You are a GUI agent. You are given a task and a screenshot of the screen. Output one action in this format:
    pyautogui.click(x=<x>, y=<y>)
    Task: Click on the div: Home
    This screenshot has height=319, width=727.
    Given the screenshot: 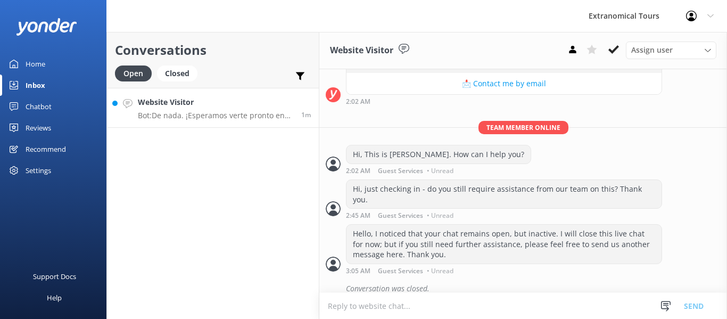 What is the action you would take?
    pyautogui.click(x=35, y=64)
    